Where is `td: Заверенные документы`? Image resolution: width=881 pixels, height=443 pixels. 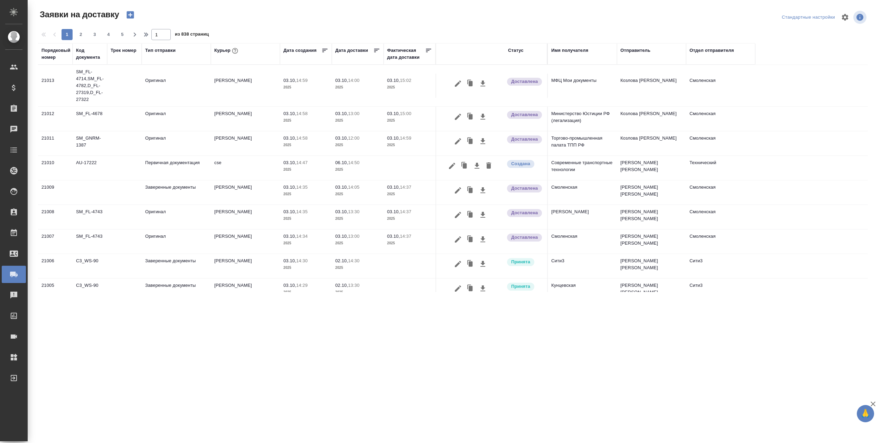
td: Заверенные документы is located at coordinates (176, 266).